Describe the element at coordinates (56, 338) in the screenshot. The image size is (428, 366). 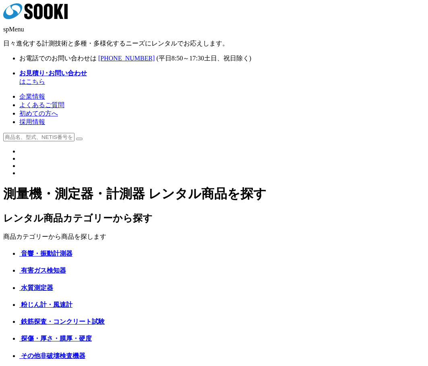
I see `span: 探傷・厚さ・膜厚・硬度` at that location.